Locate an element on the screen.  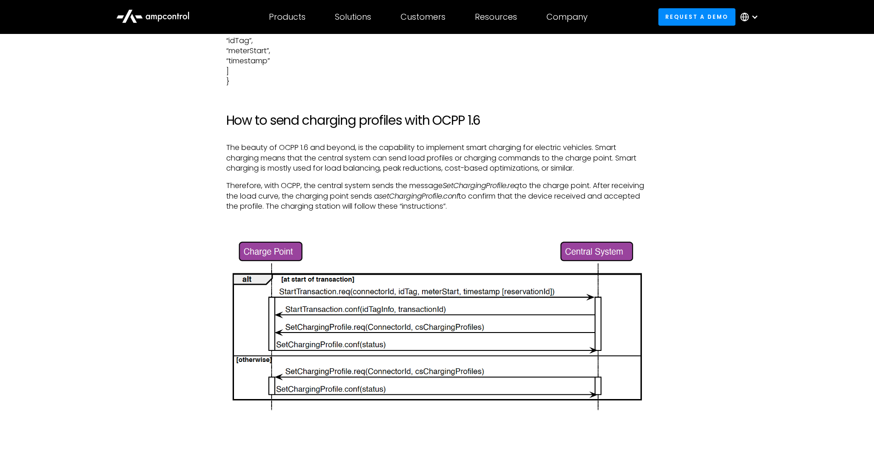
a: Request a demo is located at coordinates (697, 17).